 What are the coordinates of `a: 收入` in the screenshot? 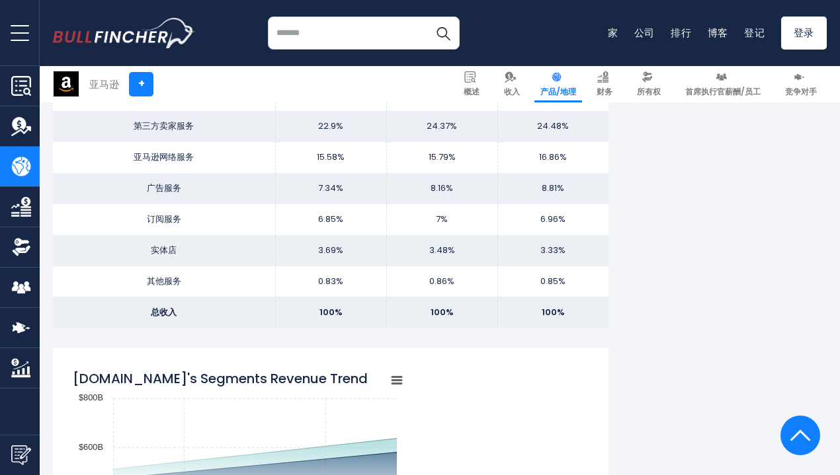 It's located at (512, 84).